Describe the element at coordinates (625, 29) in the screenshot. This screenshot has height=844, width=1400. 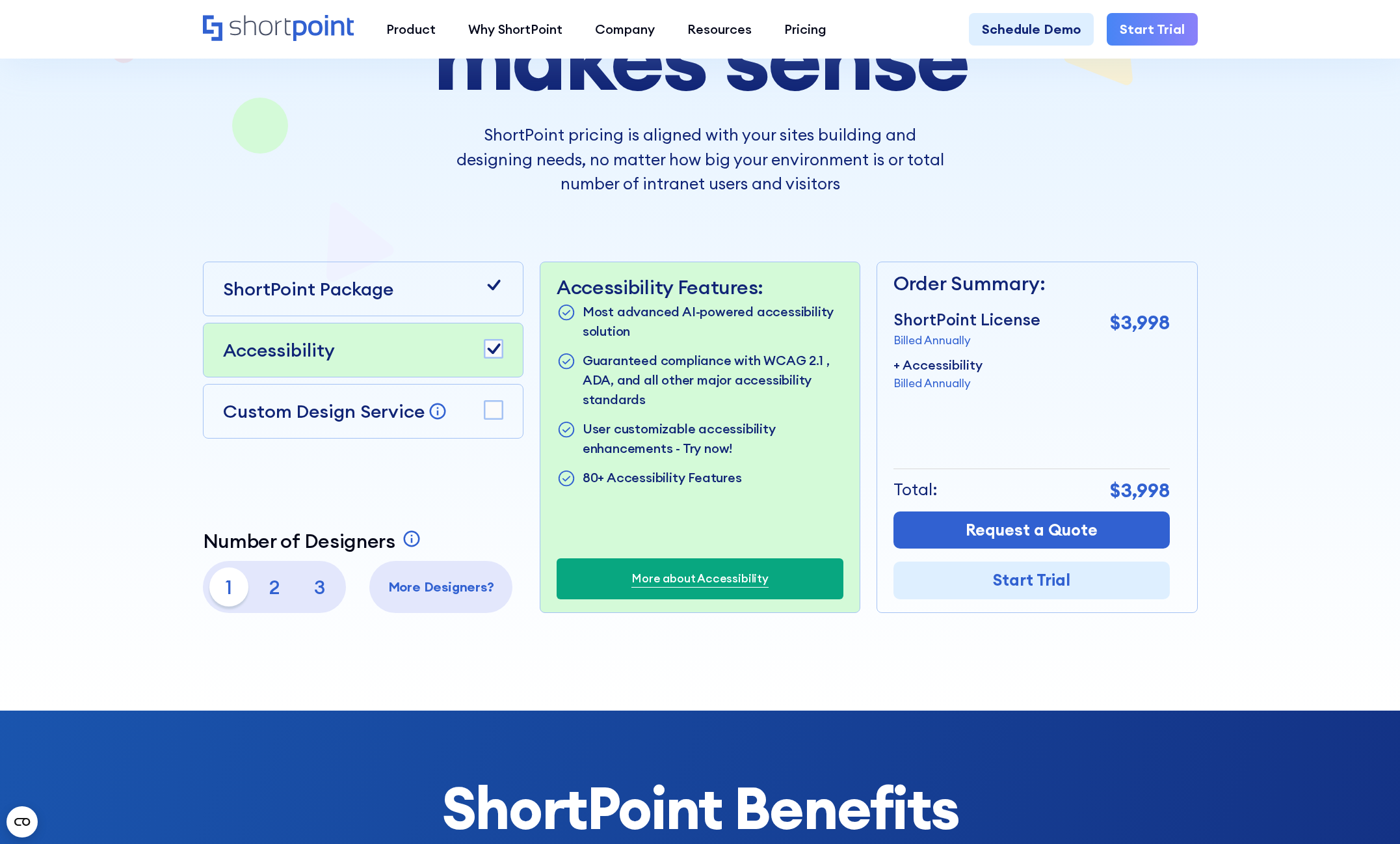
I see `div: Company` at that location.